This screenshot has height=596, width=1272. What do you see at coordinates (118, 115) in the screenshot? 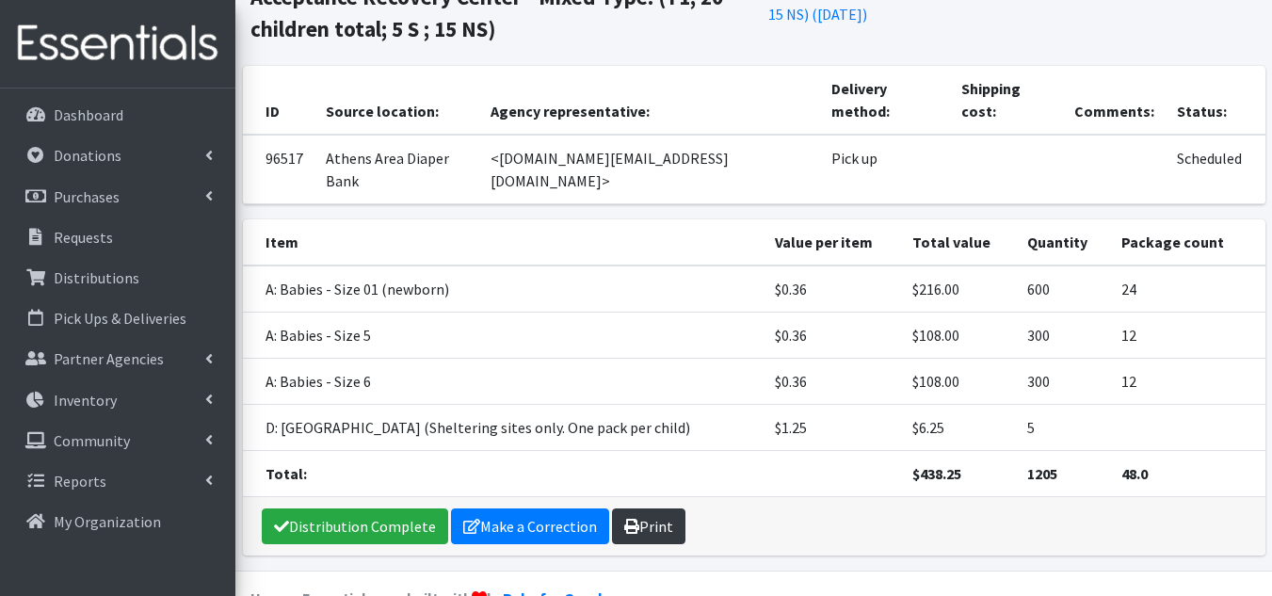
I see `a: Dashboard` at bounding box center [118, 115].